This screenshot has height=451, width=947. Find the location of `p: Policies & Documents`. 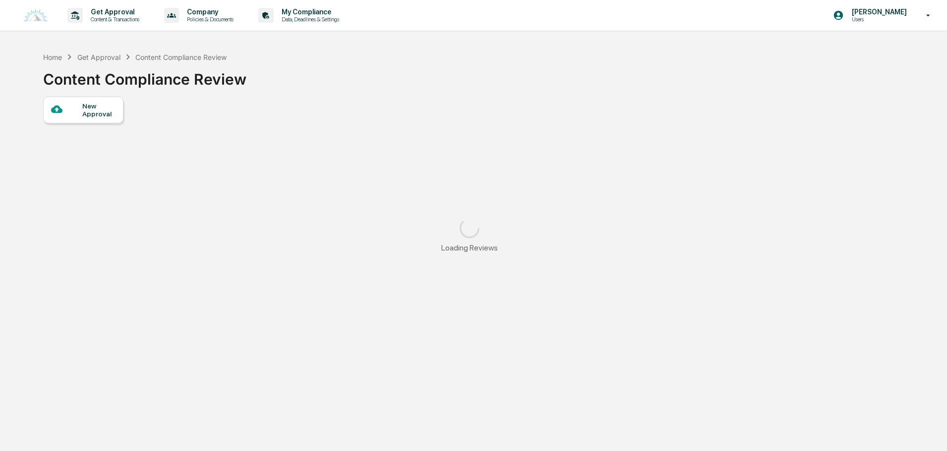

p: Policies & Documents is located at coordinates (209, 19).